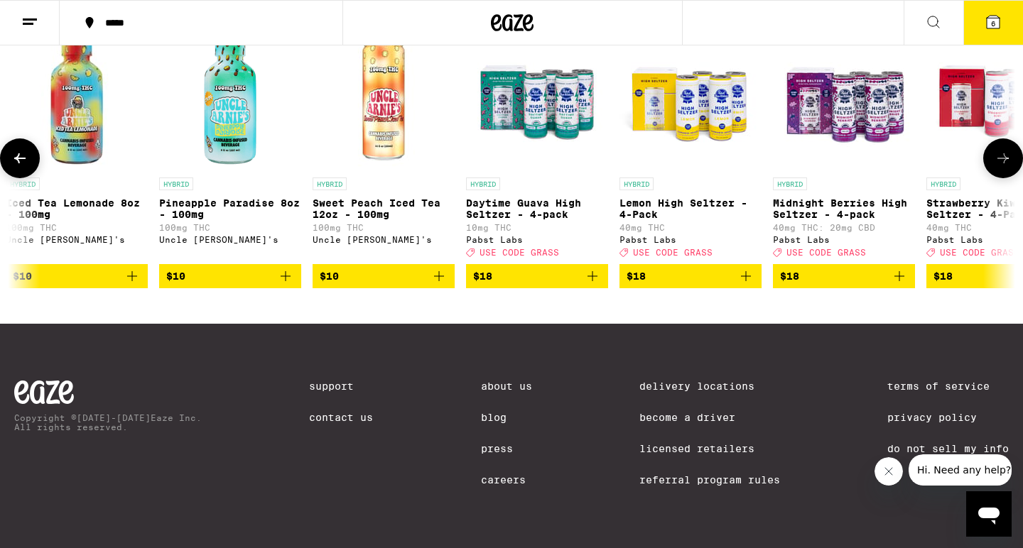 Image resolution: width=1023 pixels, height=548 pixels. What do you see at coordinates (691, 146) in the screenshot?
I see `a: Open page for Lemon High Seltzer - 4-Pack from Pabst Labs` at bounding box center [691, 146].